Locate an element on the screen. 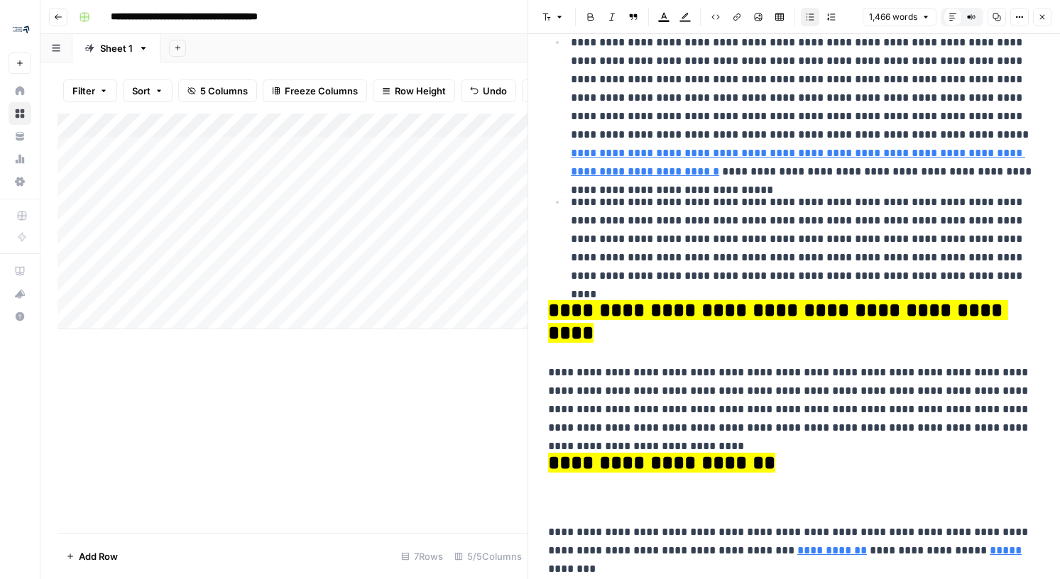 The width and height of the screenshot is (1060, 579). img: Compound Growth Logo is located at coordinates (21, 29).